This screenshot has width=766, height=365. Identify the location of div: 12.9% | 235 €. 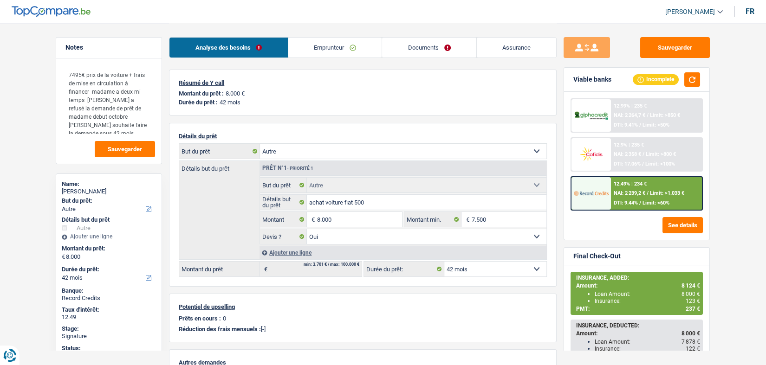
(628, 145).